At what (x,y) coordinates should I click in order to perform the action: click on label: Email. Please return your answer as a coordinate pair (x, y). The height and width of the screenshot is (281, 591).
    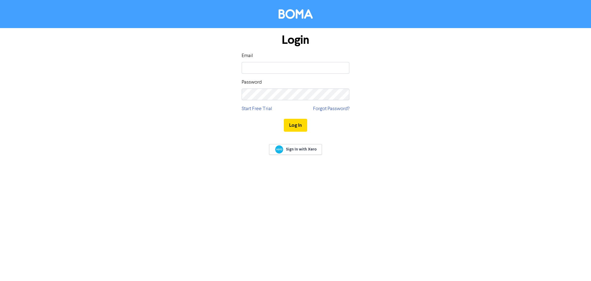
    Looking at the image, I should click on (247, 56).